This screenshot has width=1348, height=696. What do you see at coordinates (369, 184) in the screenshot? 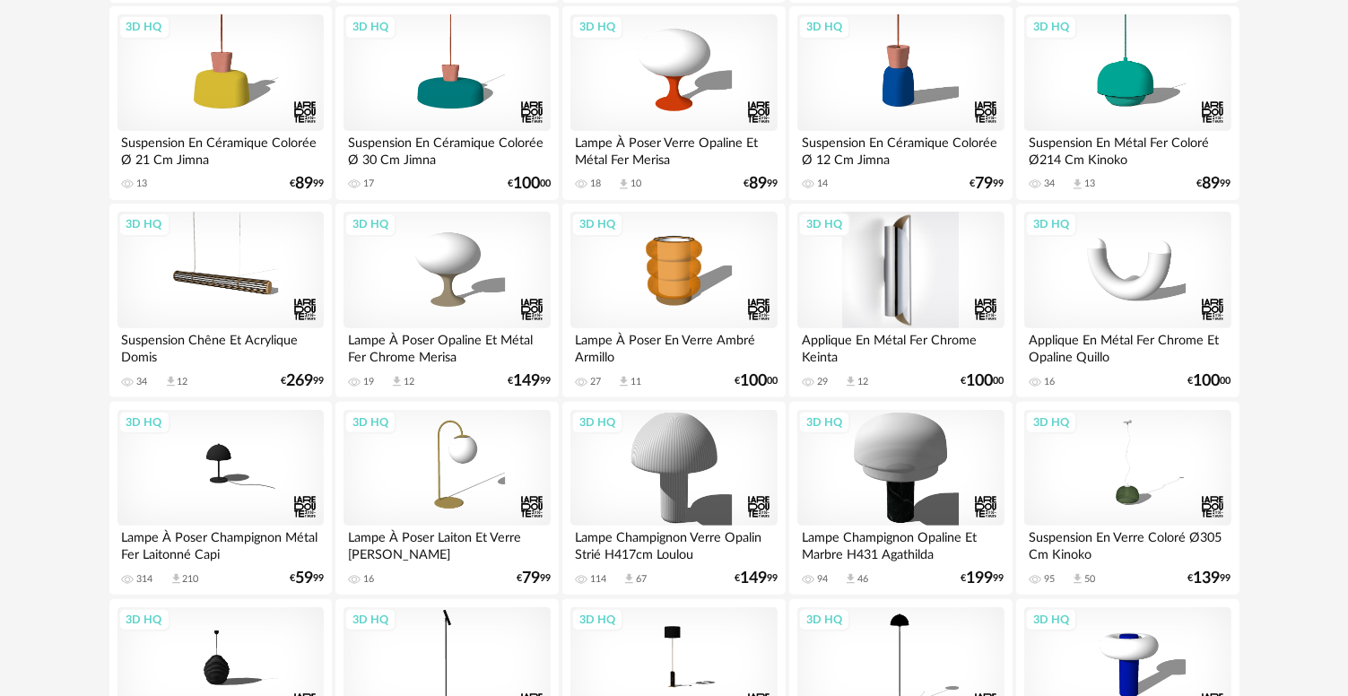
I see `div: 17` at bounding box center [369, 184].